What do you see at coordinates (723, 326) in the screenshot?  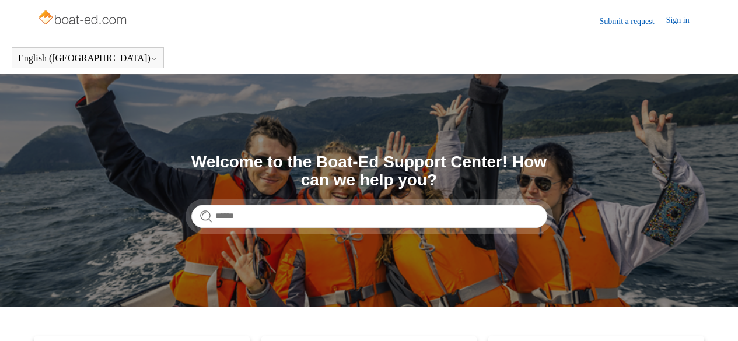 I see `div: Live chat` at bounding box center [723, 326].